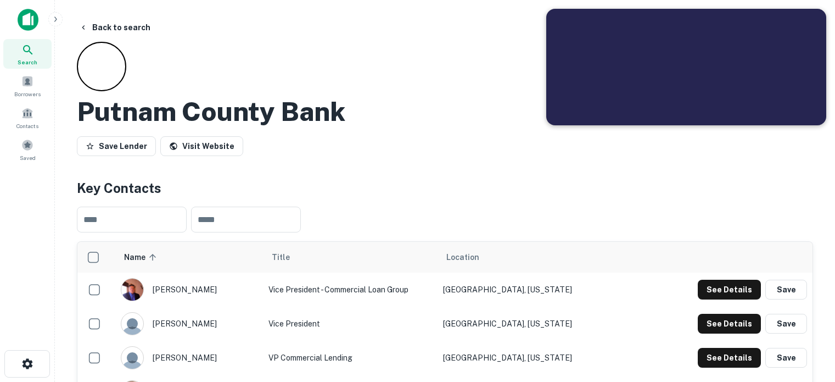  Describe the element at coordinates (808, 320) in the screenshot. I see `div: Chat Widget` at that location.